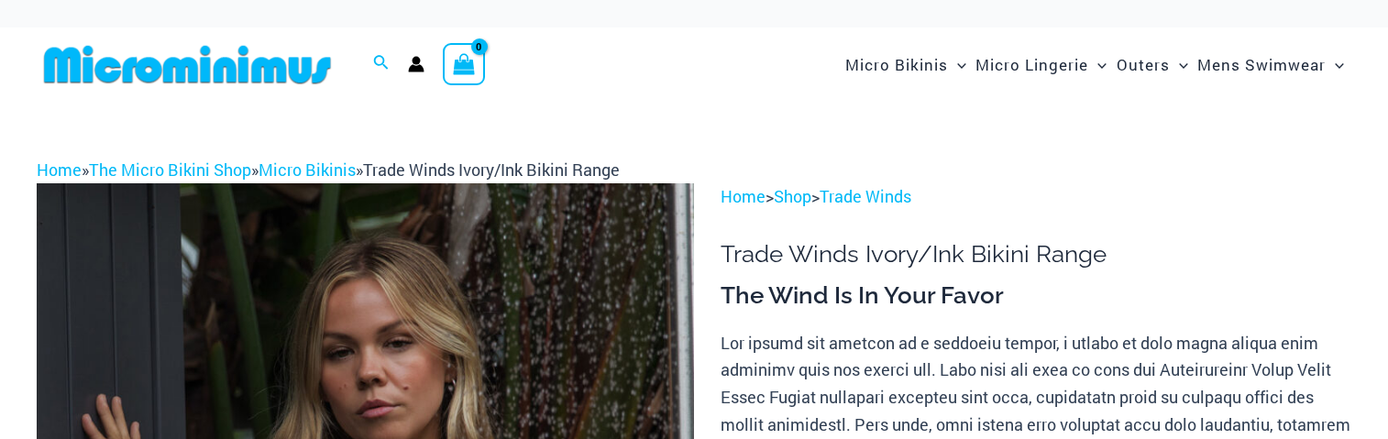 The image size is (1388, 439). What do you see at coordinates (1094, 64) in the screenshot?
I see `nav: Site Navigation` at bounding box center [1094, 64].